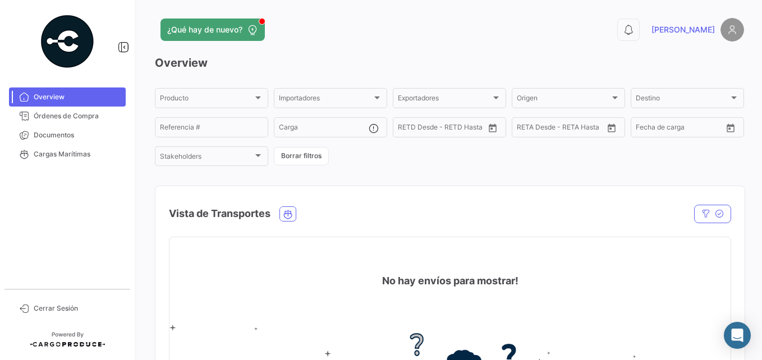  Describe the element at coordinates (220, 214) in the screenshot. I see `h4: Vista de Transportes` at that location.